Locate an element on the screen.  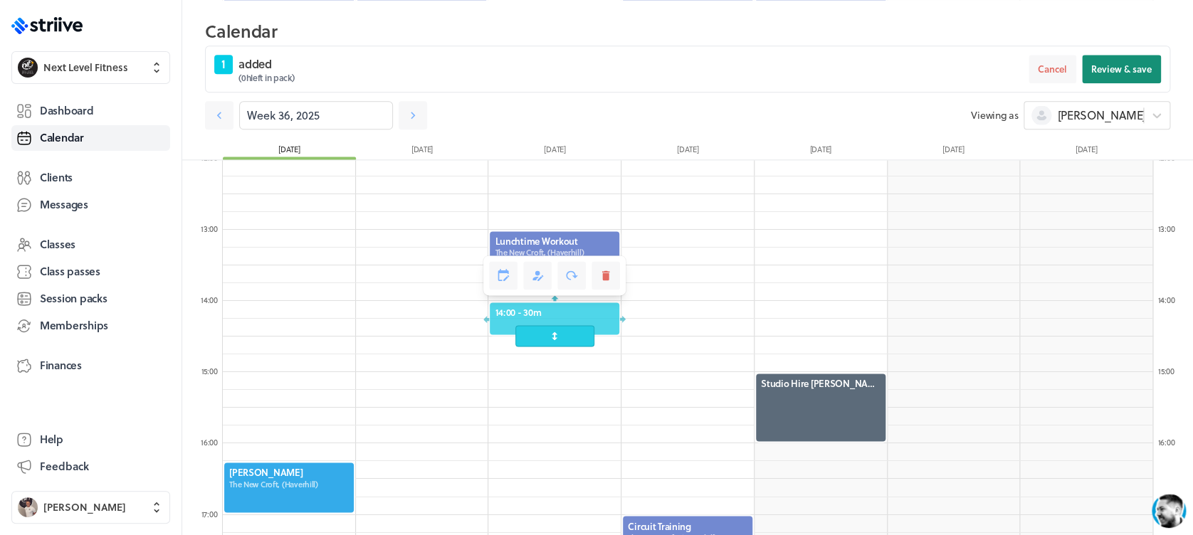
span: Next Level Fitness is located at coordinates (85, 68).